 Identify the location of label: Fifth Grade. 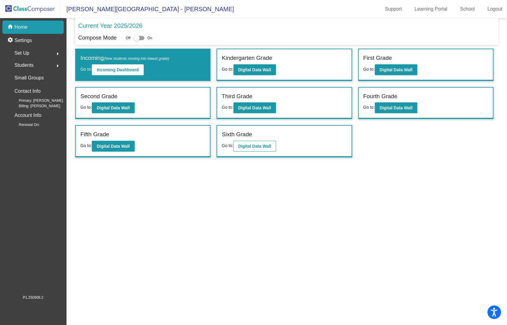
(94, 134).